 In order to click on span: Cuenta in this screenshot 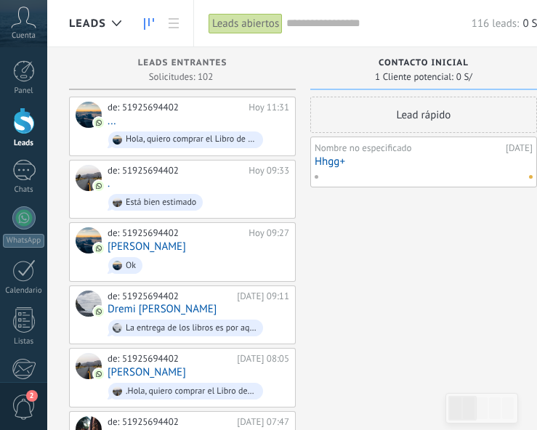, I will do `click(23, 36)`.